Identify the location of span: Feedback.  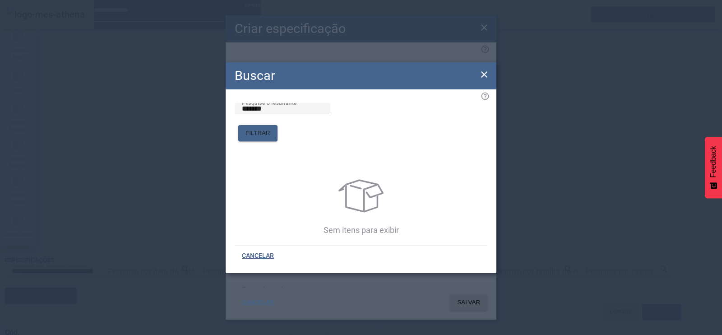
(714, 162).